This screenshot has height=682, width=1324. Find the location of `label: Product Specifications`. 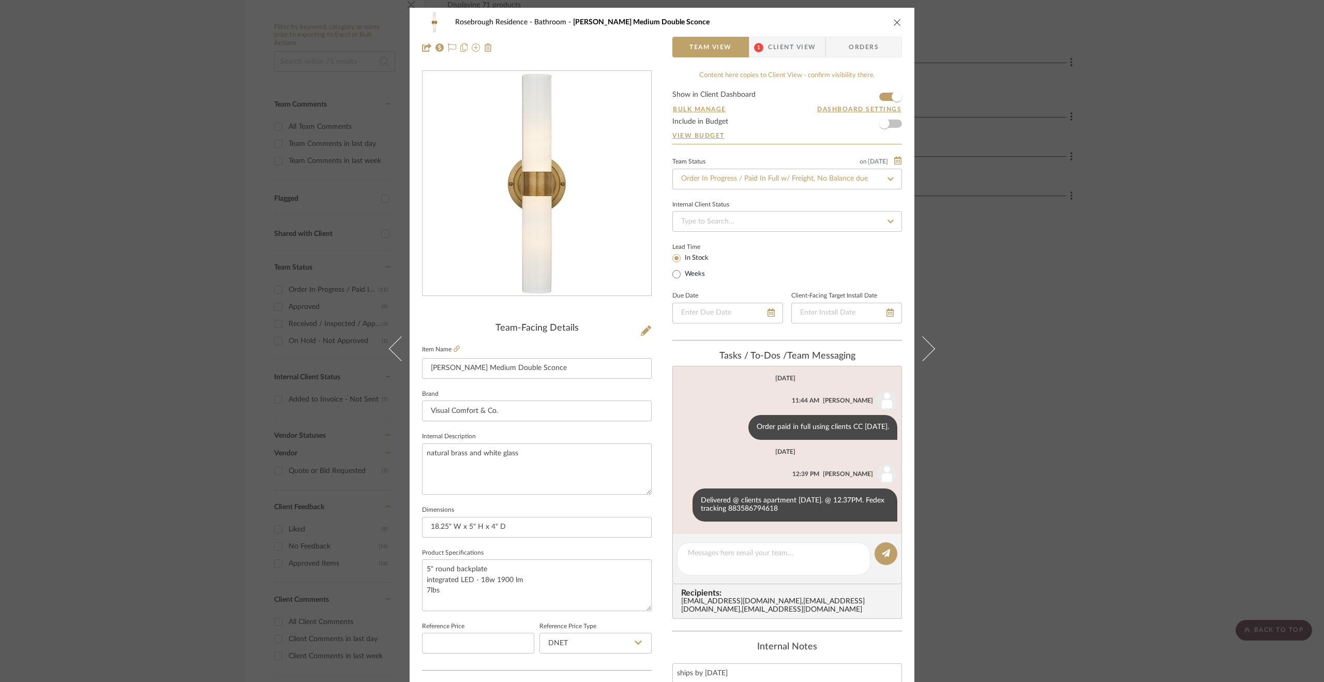

label: Product Specifications is located at coordinates (453, 553).